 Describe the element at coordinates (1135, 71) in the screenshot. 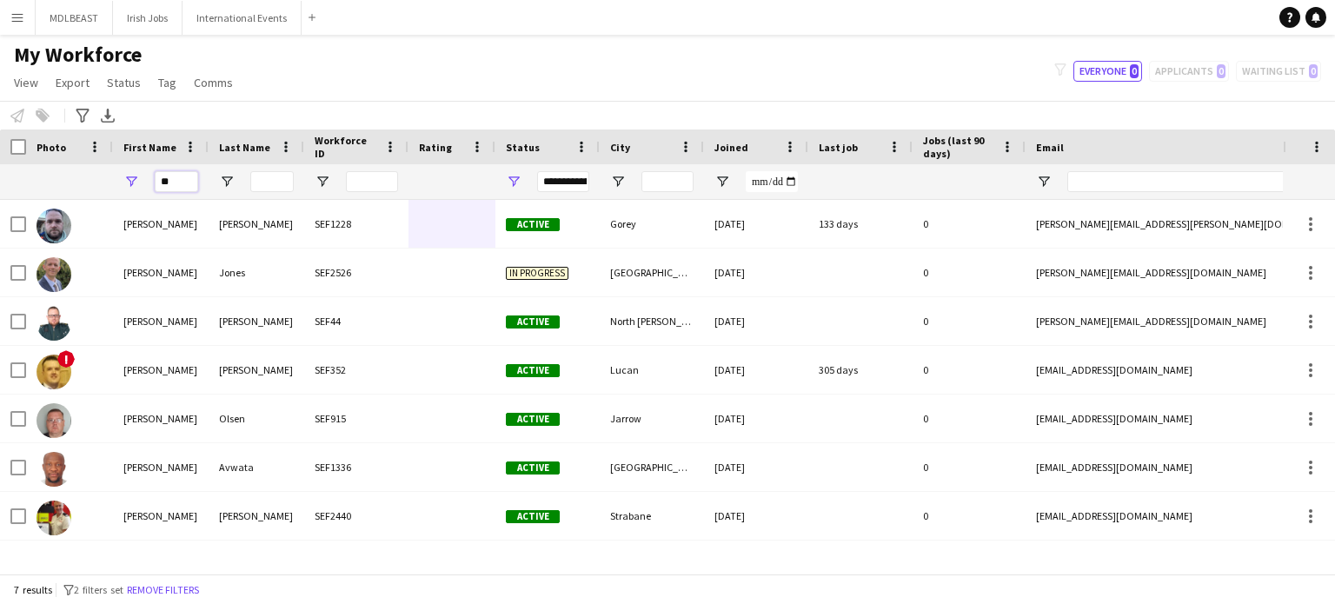

I see `span: 0` at that location.